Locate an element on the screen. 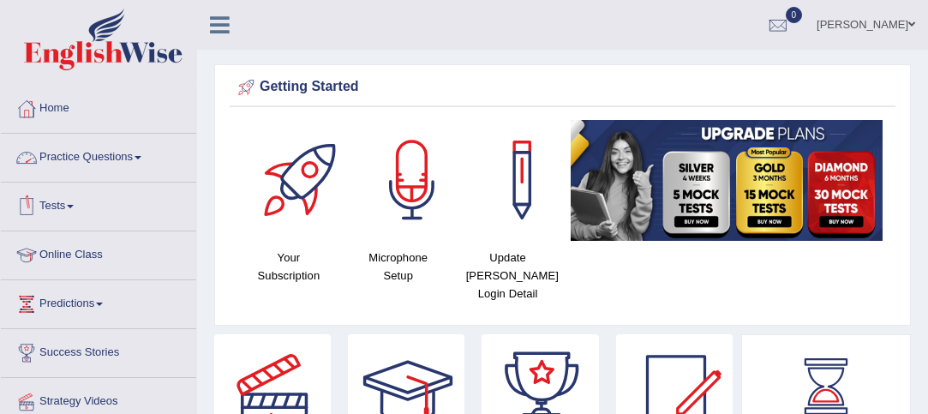 This screenshot has height=414, width=928. a: Predictions is located at coordinates (99, 302).